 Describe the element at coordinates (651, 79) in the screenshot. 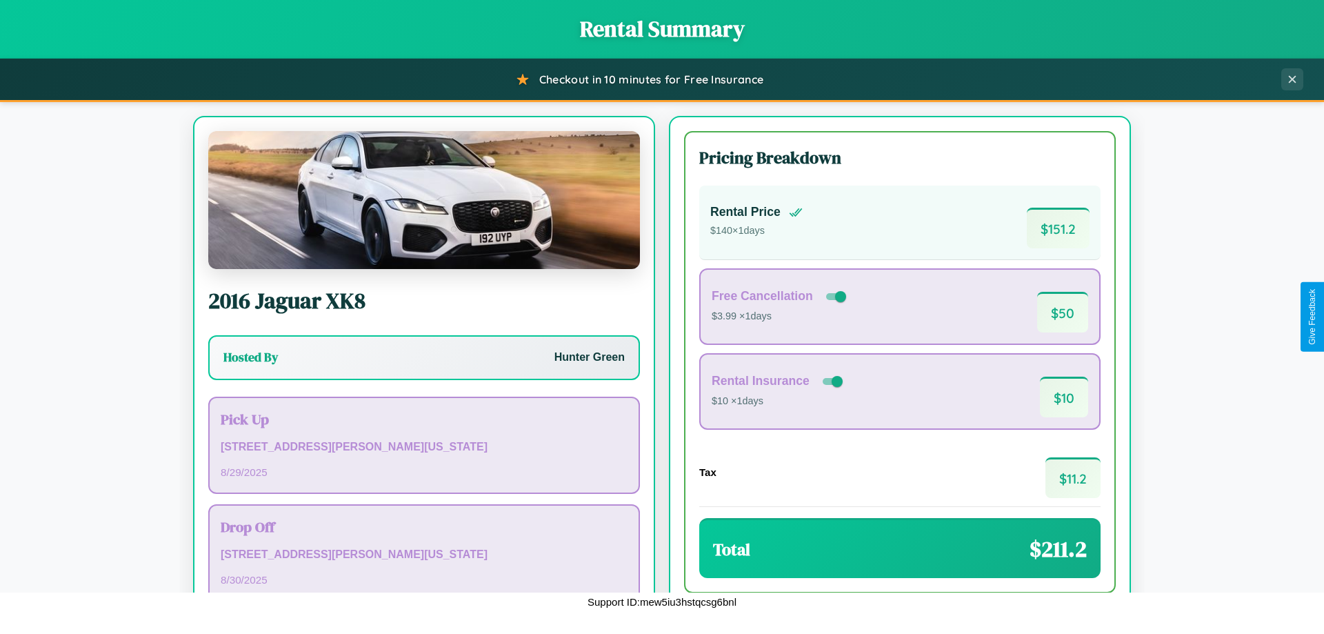

I see `span: Checkout in 10 minutes for Free Insurance` at that location.